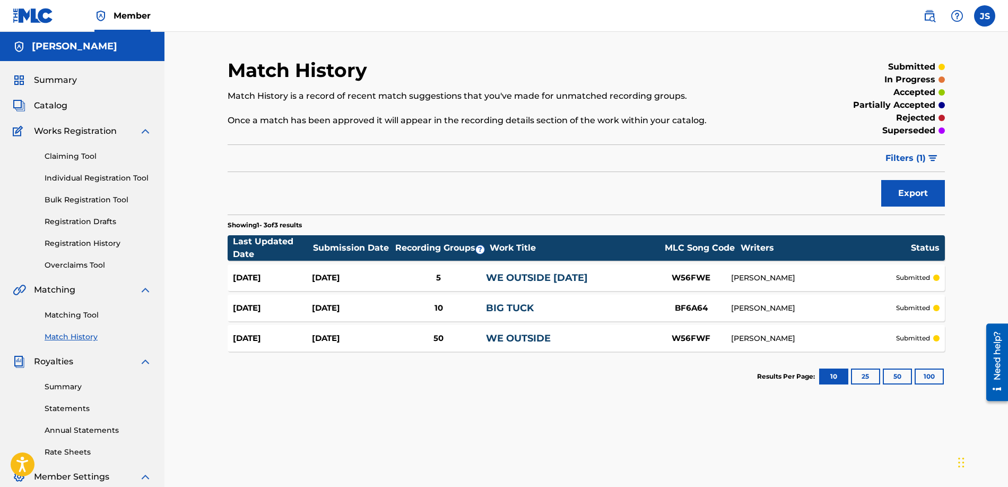 Image resolution: width=1008 pixels, height=487 pixels. What do you see at coordinates (912, 158) in the screenshot?
I see `button: Filters (1)` at bounding box center [912, 158].